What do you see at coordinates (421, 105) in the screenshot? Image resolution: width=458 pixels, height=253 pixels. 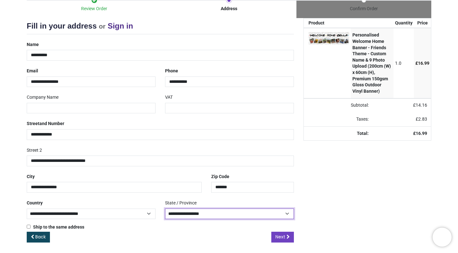 I see `span: 14.16` at bounding box center [421, 105].